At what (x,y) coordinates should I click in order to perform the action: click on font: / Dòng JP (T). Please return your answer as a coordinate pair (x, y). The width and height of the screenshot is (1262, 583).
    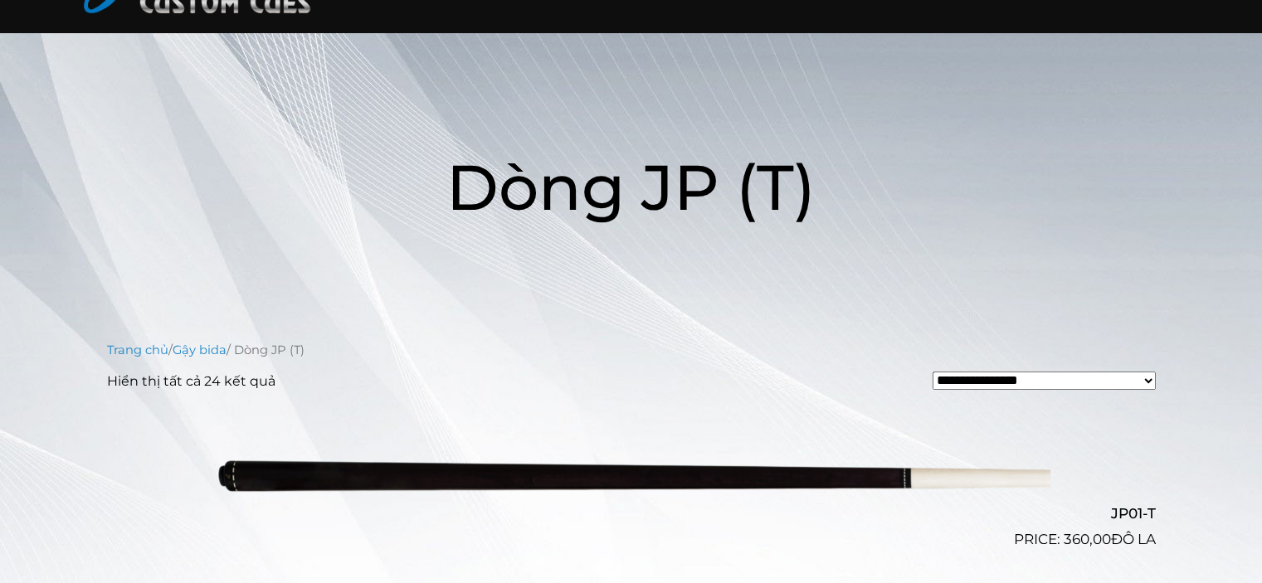
    Looking at the image, I should click on (266, 350).